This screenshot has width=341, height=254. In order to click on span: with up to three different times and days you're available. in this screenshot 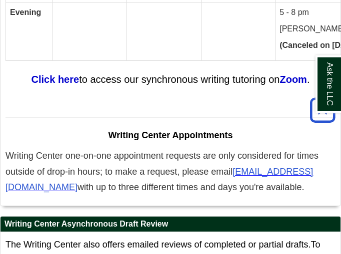, I will do `click(190, 187)`.